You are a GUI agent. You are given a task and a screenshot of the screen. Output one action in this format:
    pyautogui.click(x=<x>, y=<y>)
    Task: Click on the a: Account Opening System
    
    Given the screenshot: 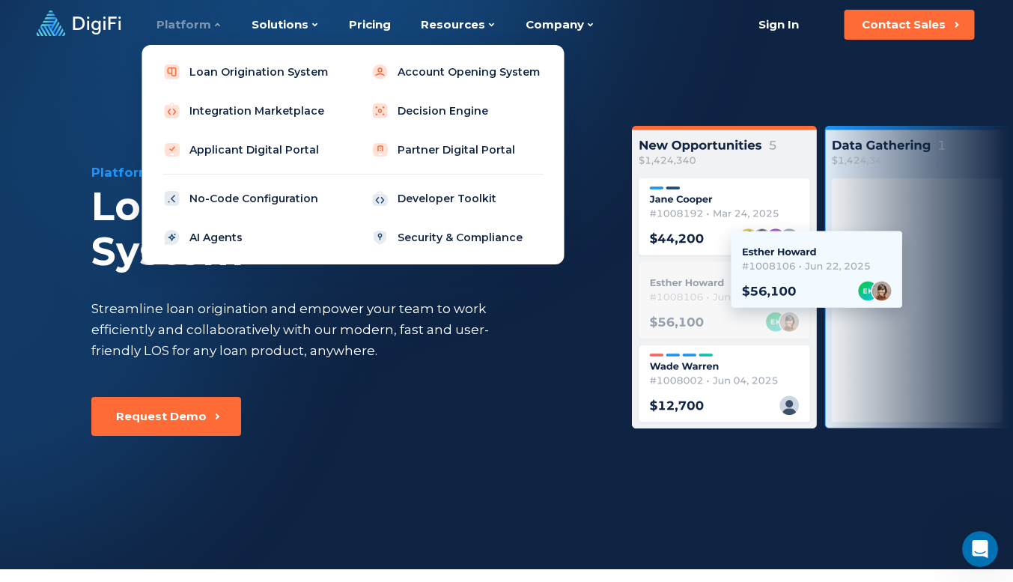 What is the action you would take?
    pyautogui.click(x=457, y=72)
    